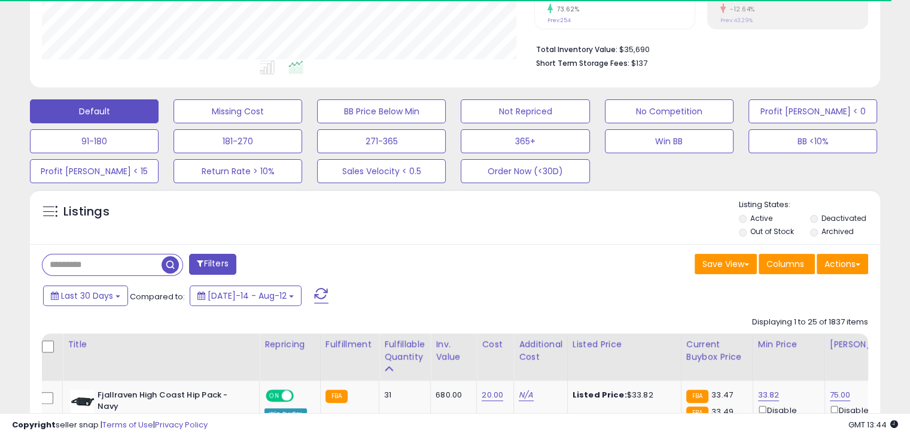 This screenshot has height=437, width=910. What do you see at coordinates (87, 296) in the screenshot?
I see `span: Last 30 Days` at bounding box center [87, 296].